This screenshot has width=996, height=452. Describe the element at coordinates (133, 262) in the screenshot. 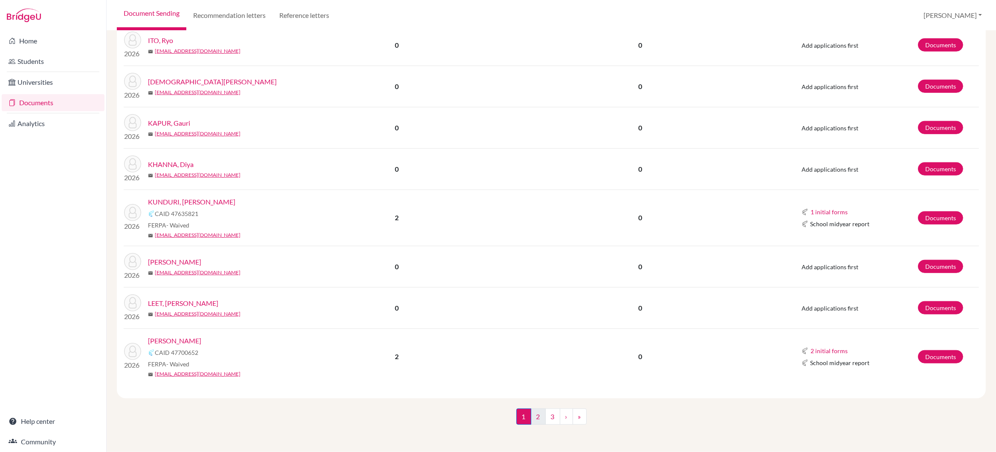

I see `img: KWAK, Chan` at that location.